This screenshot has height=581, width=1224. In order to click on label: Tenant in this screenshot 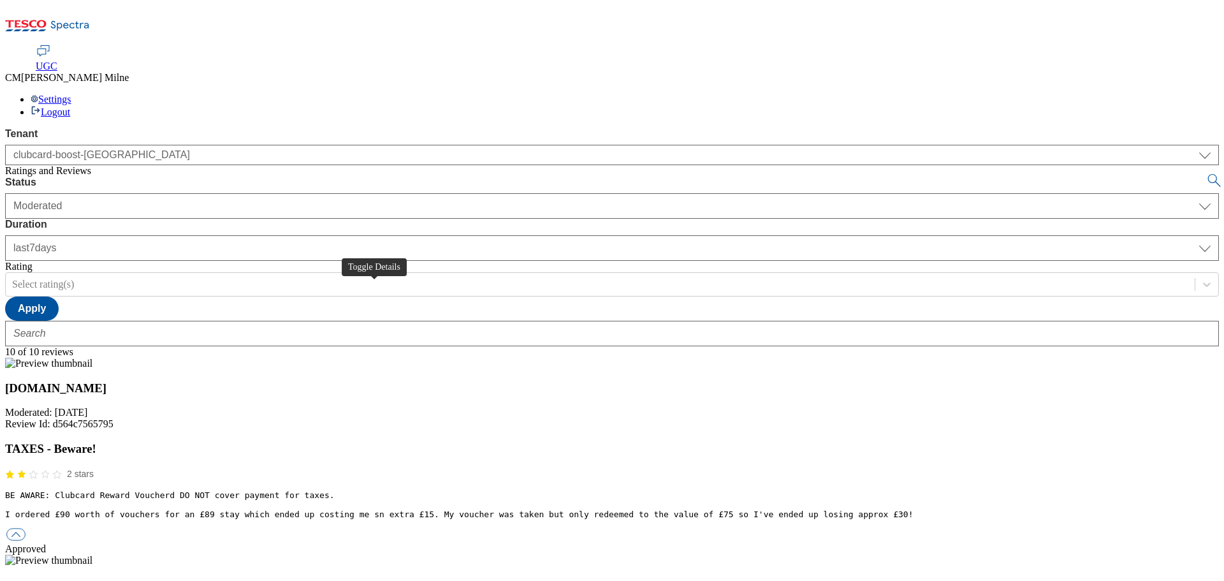, I will do `click(612, 134)`.